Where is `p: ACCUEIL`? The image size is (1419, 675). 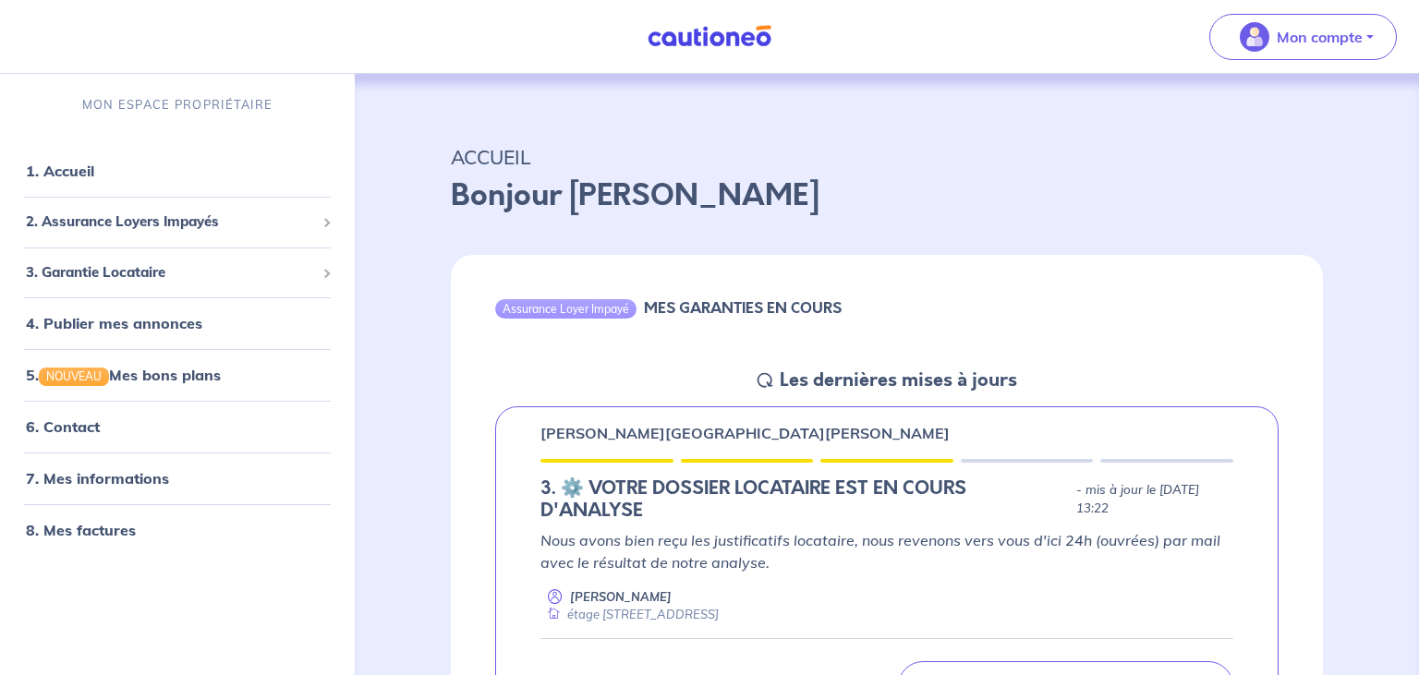 p: ACCUEIL is located at coordinates (887, 157).